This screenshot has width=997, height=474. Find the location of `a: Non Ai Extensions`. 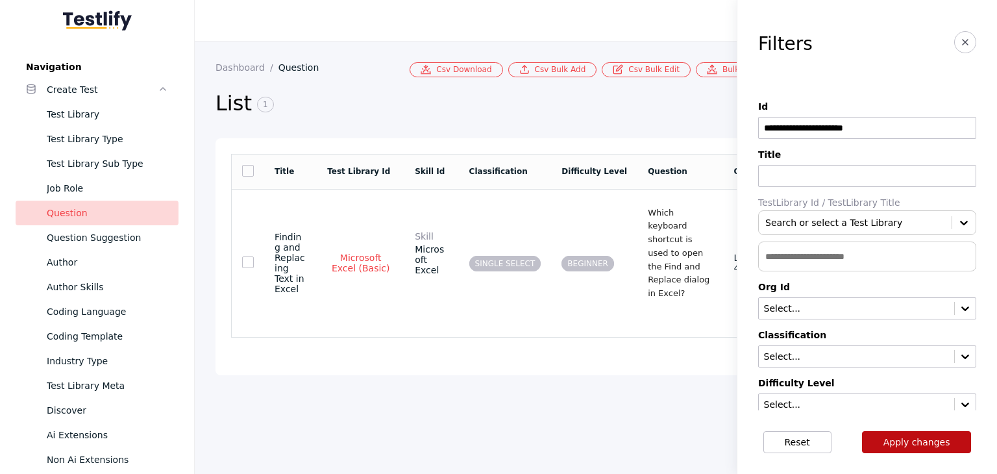

a: Non Ai Extensions is located at coordinates (97, 459).